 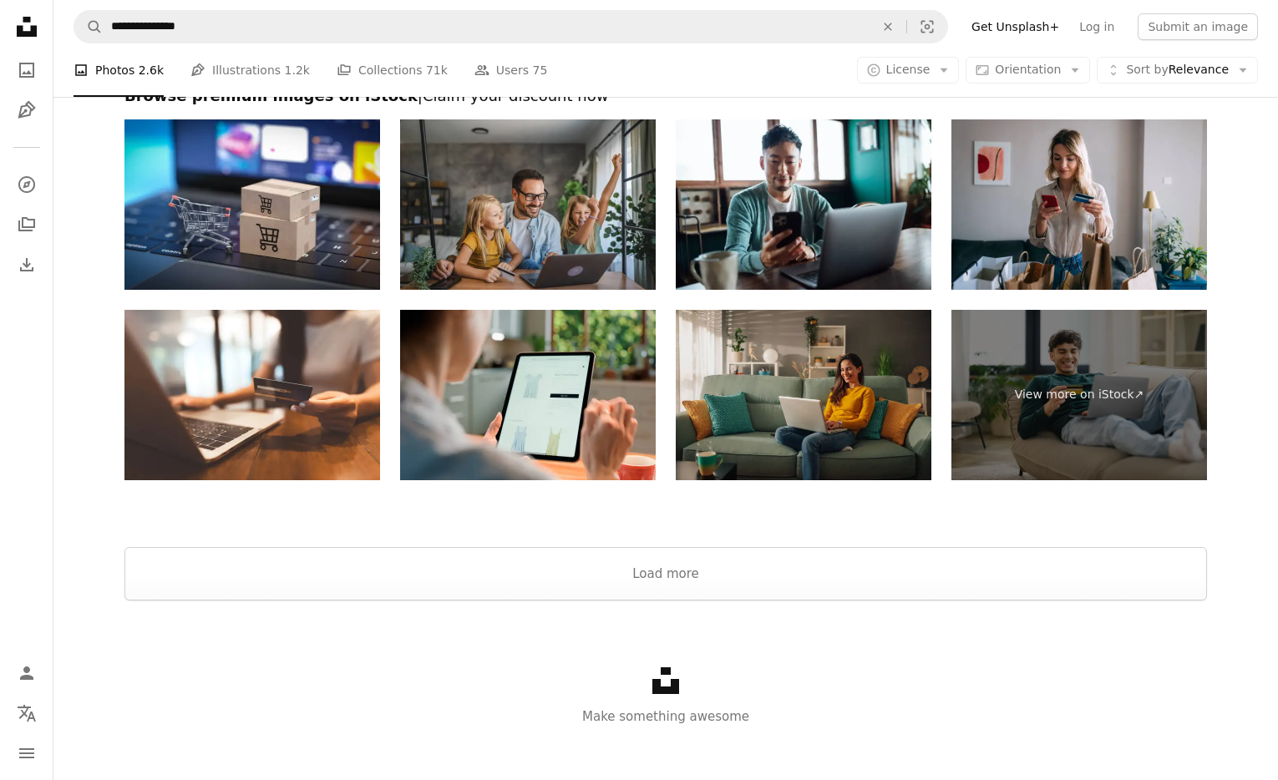 I want to click on img: Online shopping, hands and person on tablet with clothes website, internet store and fast fashion..., so click(x=528, y=395).